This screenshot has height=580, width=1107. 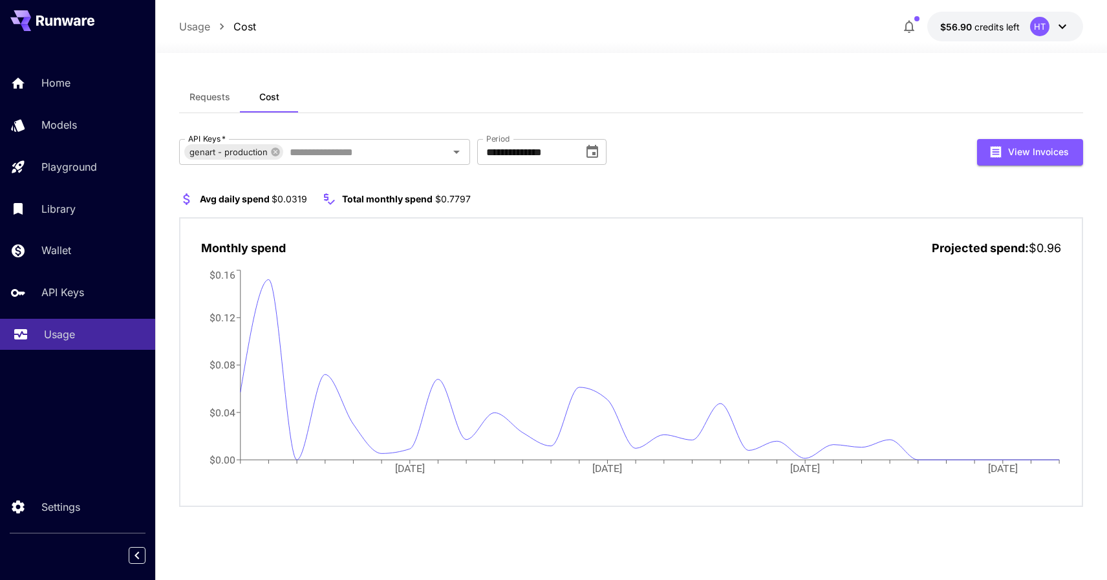 What do you see at coordinates (269, 97) in the screenshot?
I see `span: Cost` at bounding box center [269, 97].